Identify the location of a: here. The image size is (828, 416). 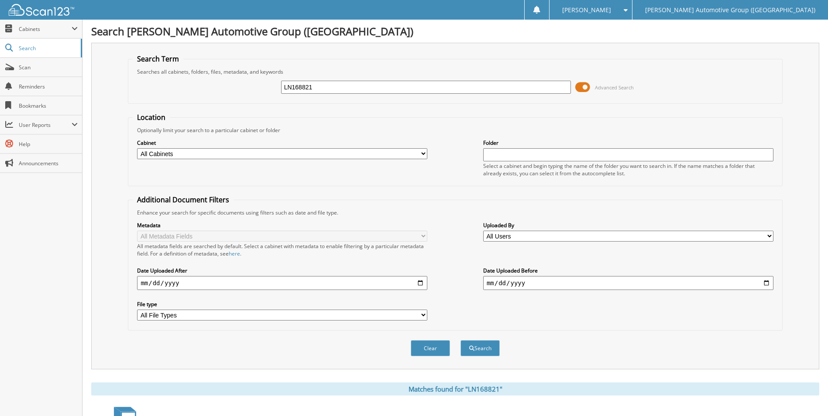
(234, 254).